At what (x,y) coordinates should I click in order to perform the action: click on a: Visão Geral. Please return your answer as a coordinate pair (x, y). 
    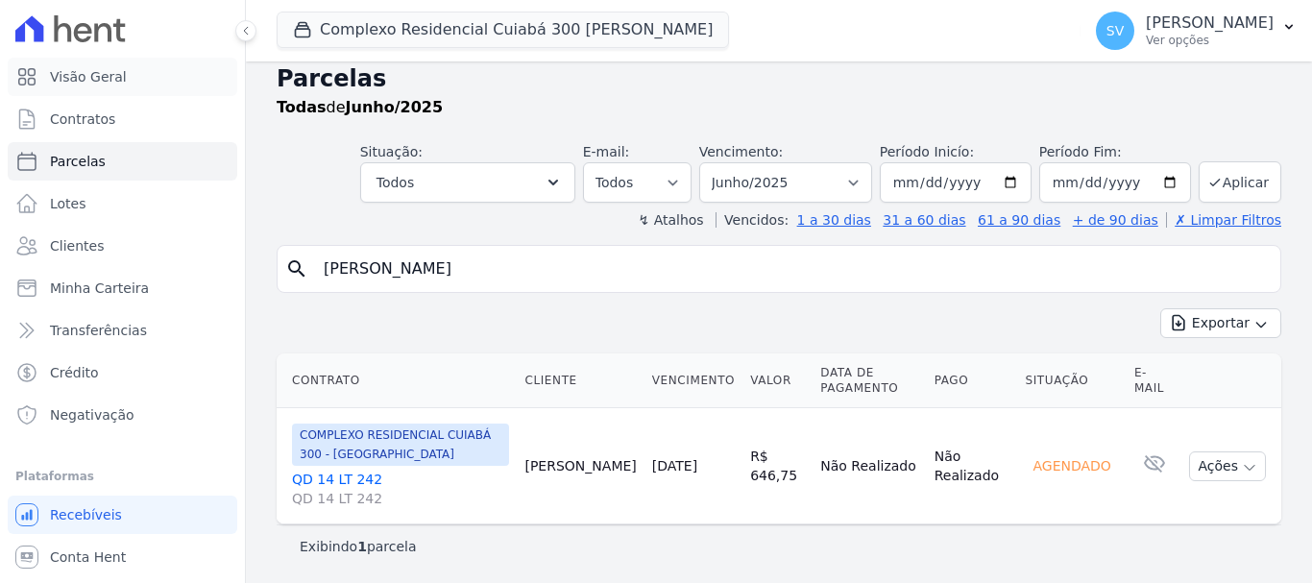
    Looking at the image, I should click on (122, 77).